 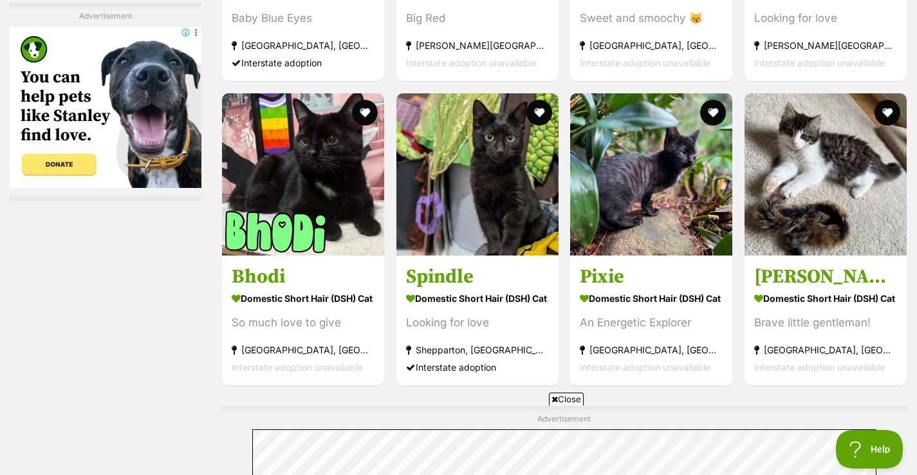 What do you see at coordinates (478, 277) in the screenshot?
I see `h3: Spindle` at bounding box center [478, 277].